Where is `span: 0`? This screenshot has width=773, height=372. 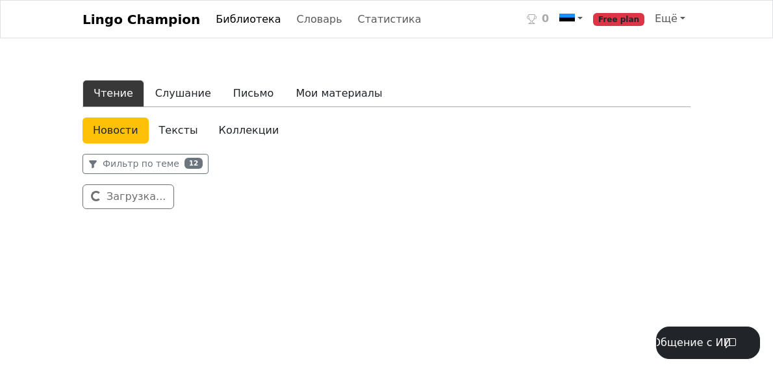 span: 0 is located at coordinates (545, 19).